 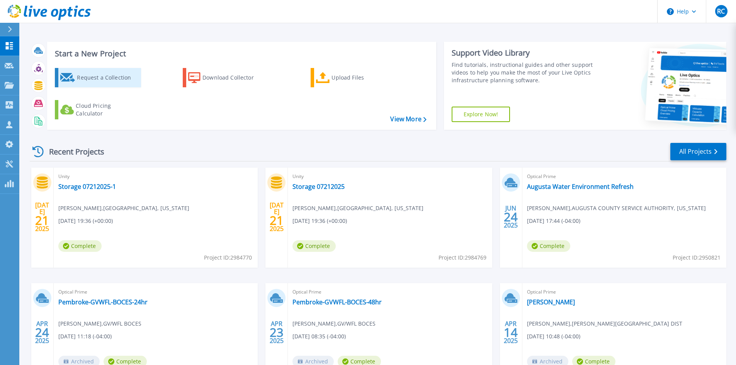 What do you see at coordinates (462, 258) in the screenshot?
I see `span: Project ID: 2984769` at bounding box center [462, 258].